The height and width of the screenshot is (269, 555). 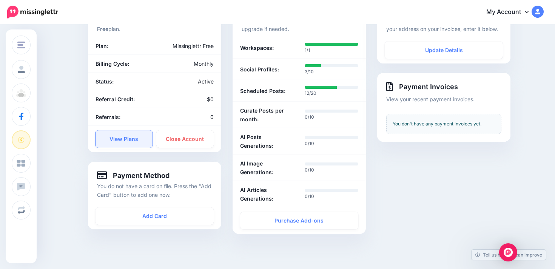 What do you see at coordinates (133, 175) in the screenshot?
I see `h4: Payment Method` at bounding box center [133, 175].